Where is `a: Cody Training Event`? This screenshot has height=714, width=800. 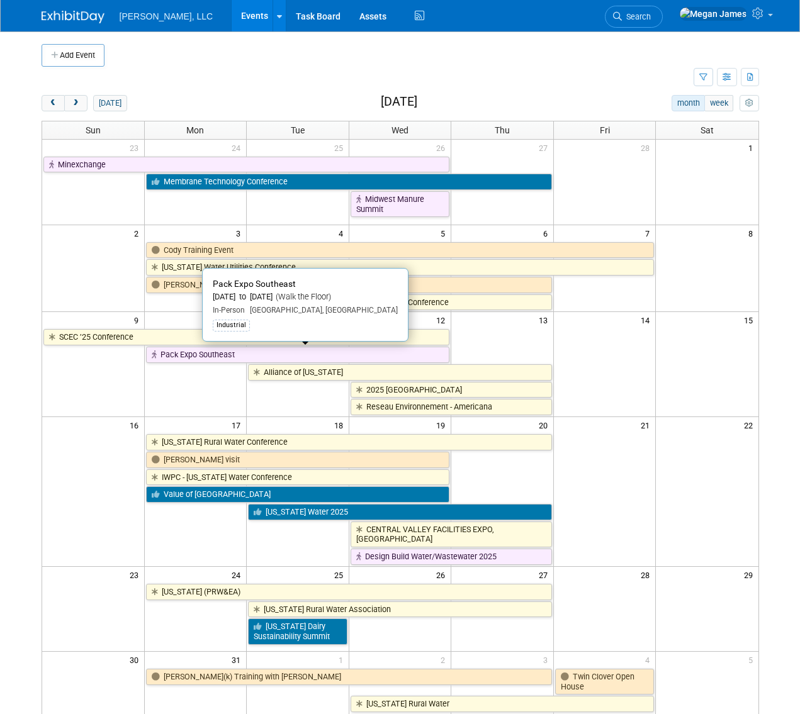
a: Cody Training Event is located at coordinates (400, 250).